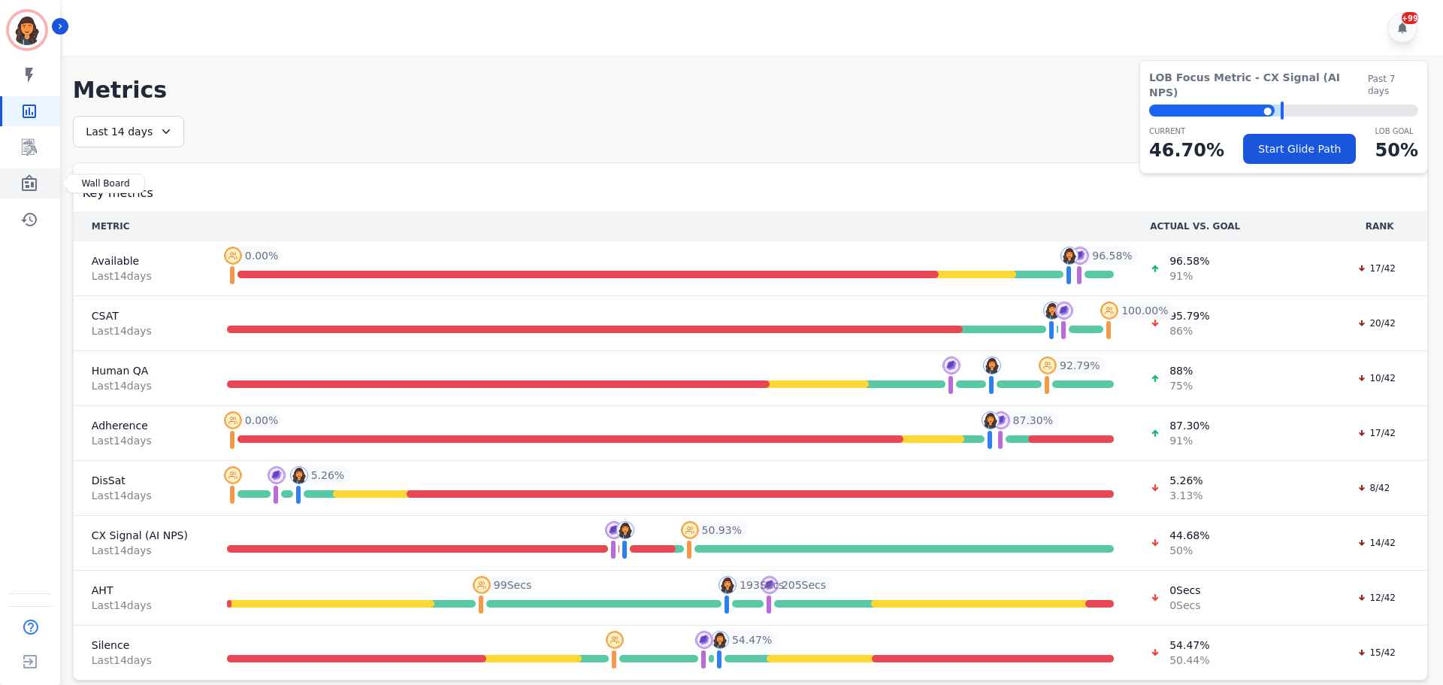  What do you see at coordinates (1379, 226) in the screenshot?
I see `th: RANK` at bounding box center [1379, 226].